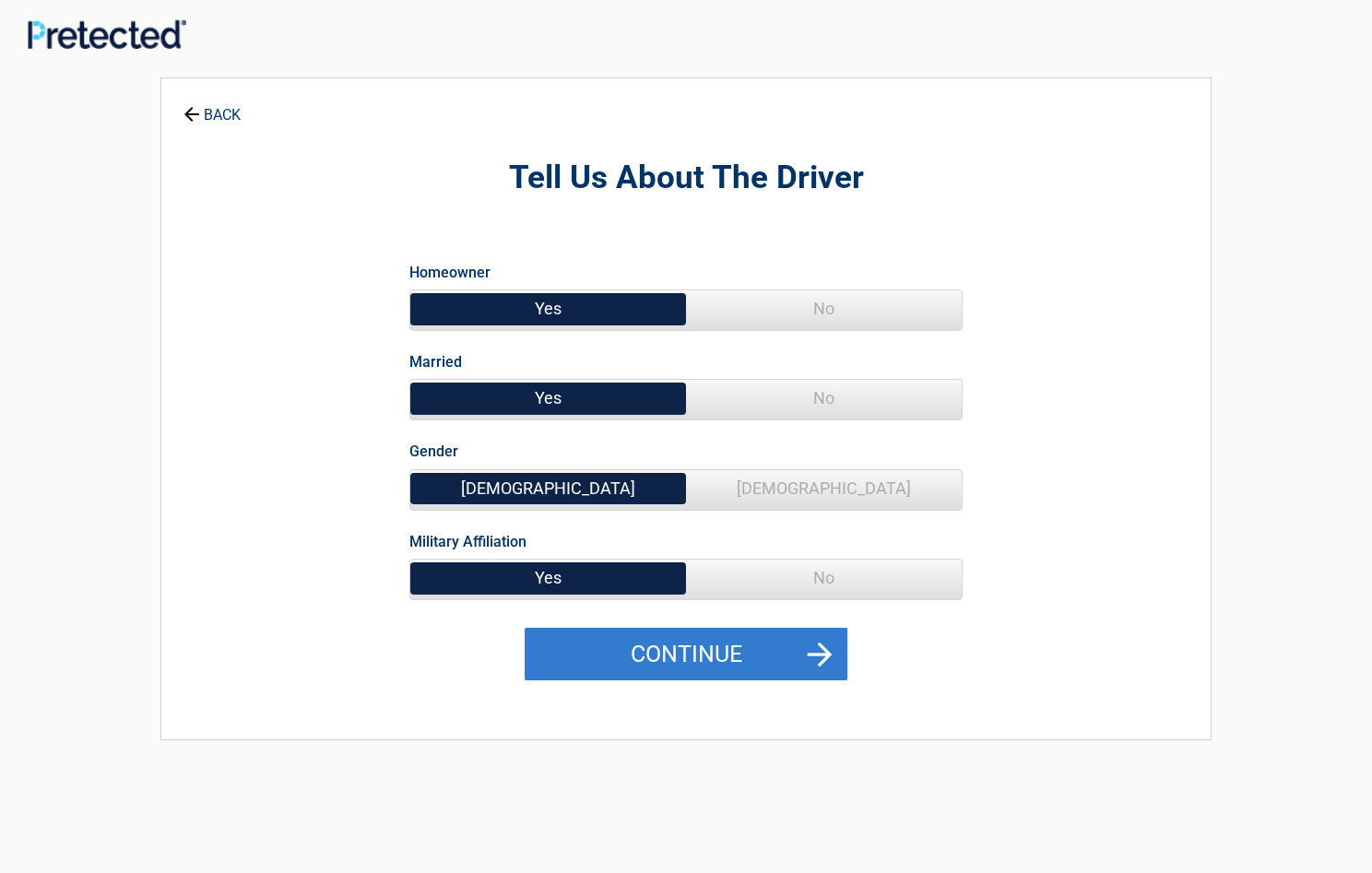 This screenshot has width=1372, height=873. I want to click on label: Gender, so click(433, 451).